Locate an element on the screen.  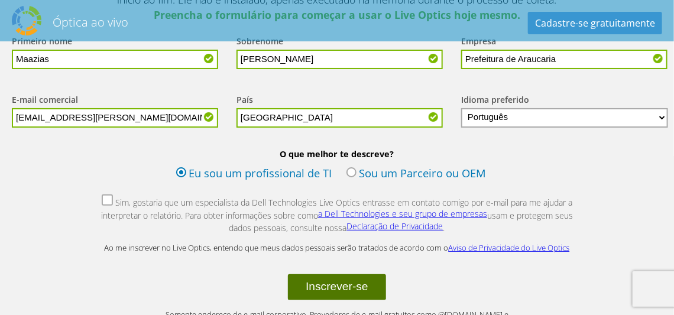
img: Dell Dpack is located at coordinates (27, 21).